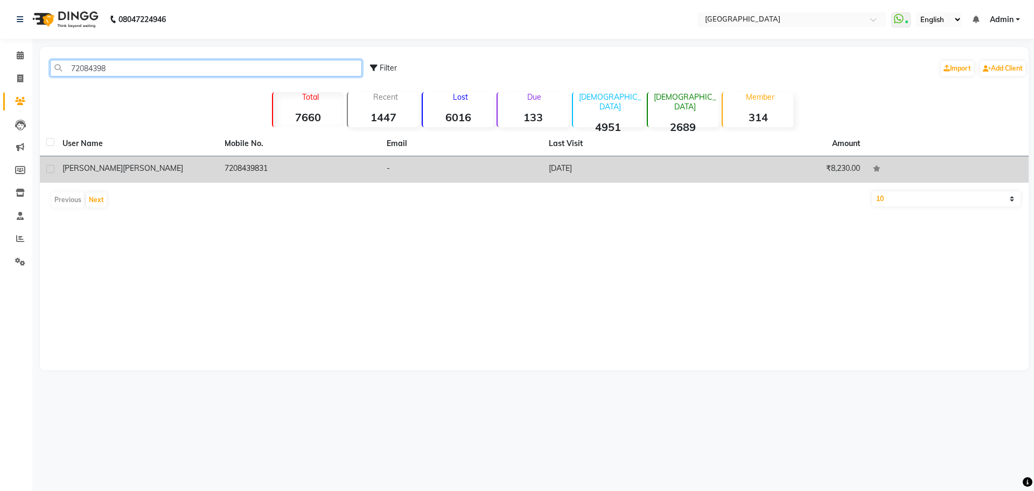  Describe the element at coordinates (310, 97) in the screenshot. I see `p: Total` at that location.